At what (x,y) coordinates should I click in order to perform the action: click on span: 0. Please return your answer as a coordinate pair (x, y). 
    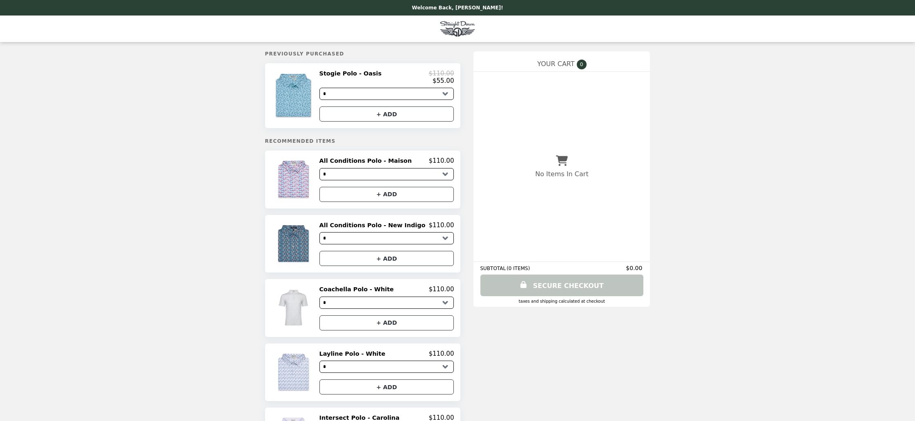
    Looking at the image, I should click on (581, 65).